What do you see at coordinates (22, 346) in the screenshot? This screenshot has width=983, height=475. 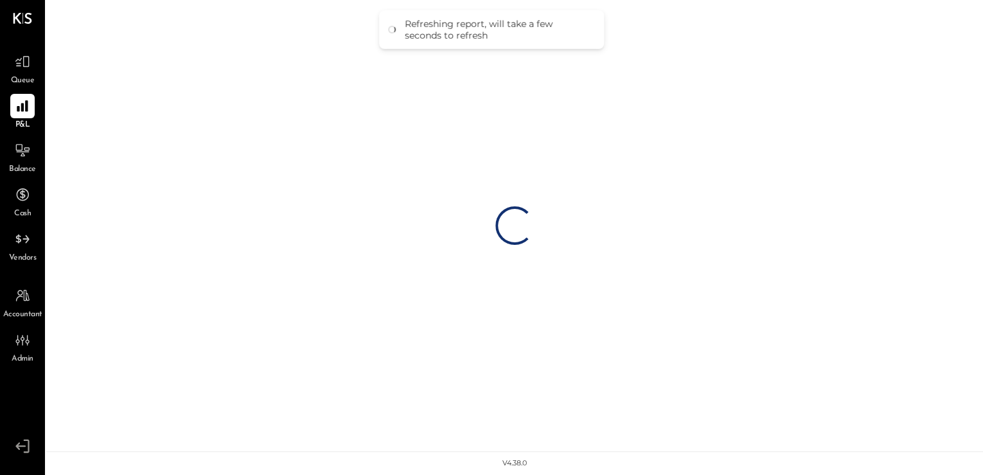 I see `a: Admin` at bounding box center [22, 346].